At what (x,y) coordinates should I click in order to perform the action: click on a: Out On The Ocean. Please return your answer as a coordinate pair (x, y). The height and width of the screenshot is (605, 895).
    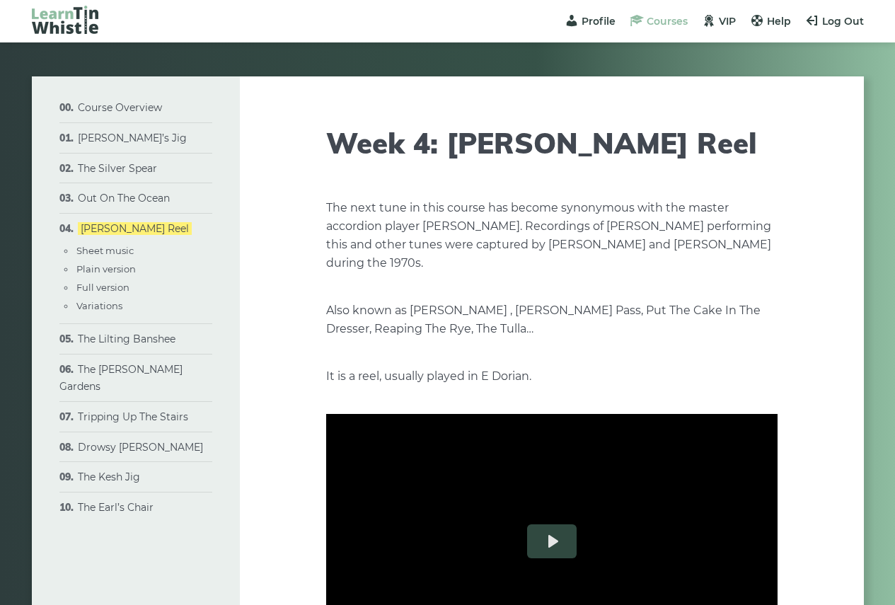
    Looking at the image, I should click on (124, 198).